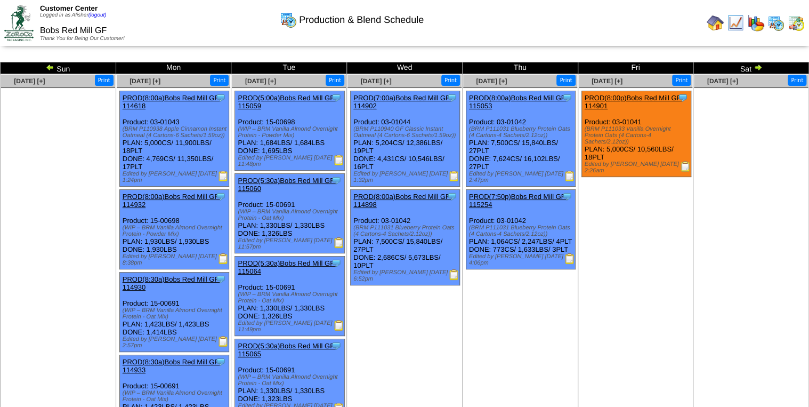 Image resolution: width=809 pixels, height=407 pixels. Describe the element at coordinates (756, 23) in the screenshot. I see `img: graph.gif` at that location.